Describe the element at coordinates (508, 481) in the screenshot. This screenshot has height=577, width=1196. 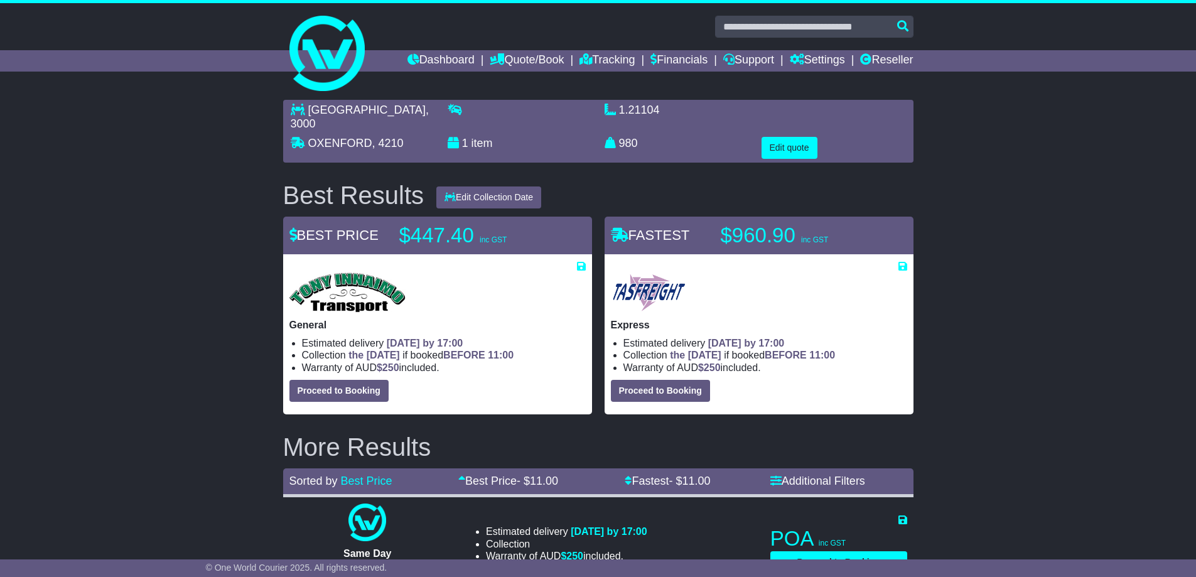
I see `a: Best Price- $11.00` at that location.